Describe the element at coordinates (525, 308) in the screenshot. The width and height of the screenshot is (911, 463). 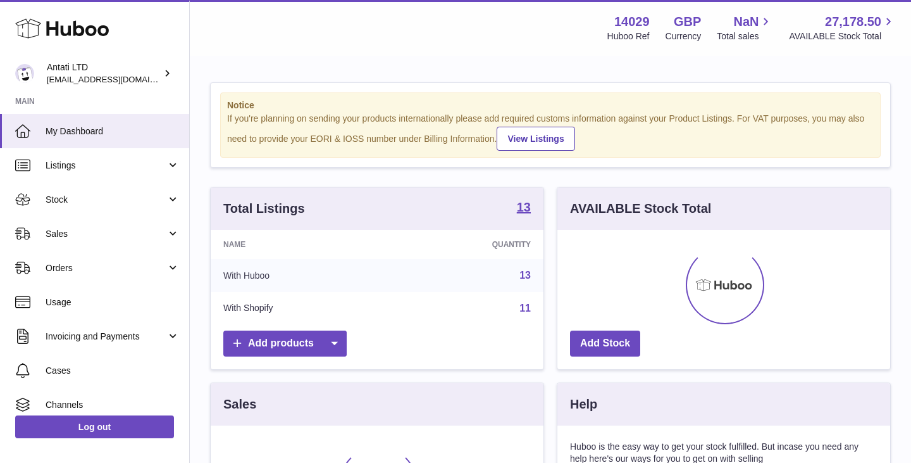
I see `a: 11` at that location.